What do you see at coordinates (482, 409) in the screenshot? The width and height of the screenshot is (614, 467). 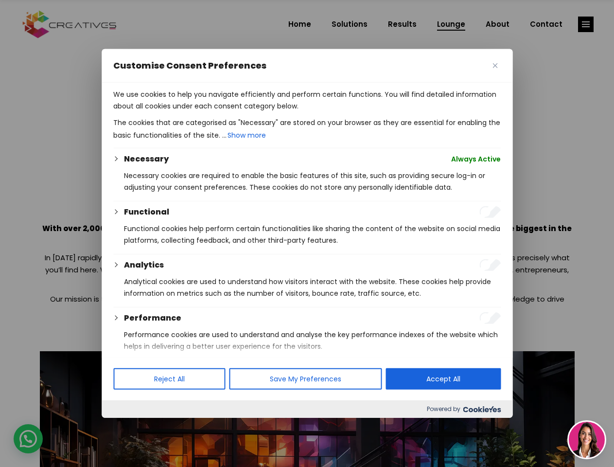 I see `img: Cookieyes logo` at bounding box center [482, 409].